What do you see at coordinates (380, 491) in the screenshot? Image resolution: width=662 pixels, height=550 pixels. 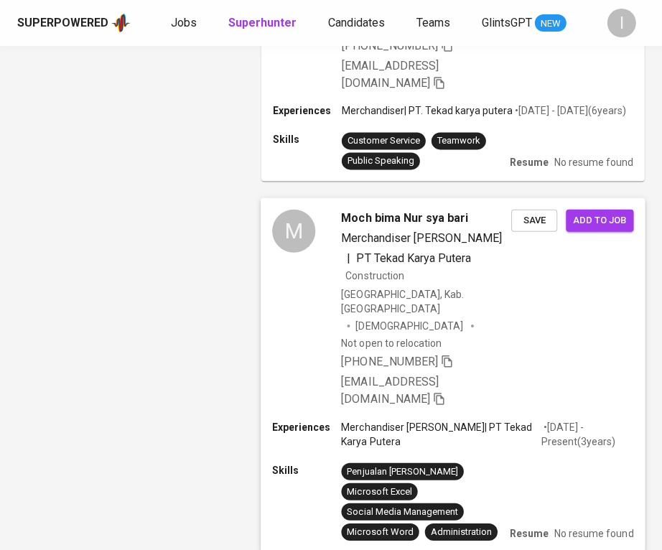 I see `div: Microsoft Excel` at bounding box center [380, 491].